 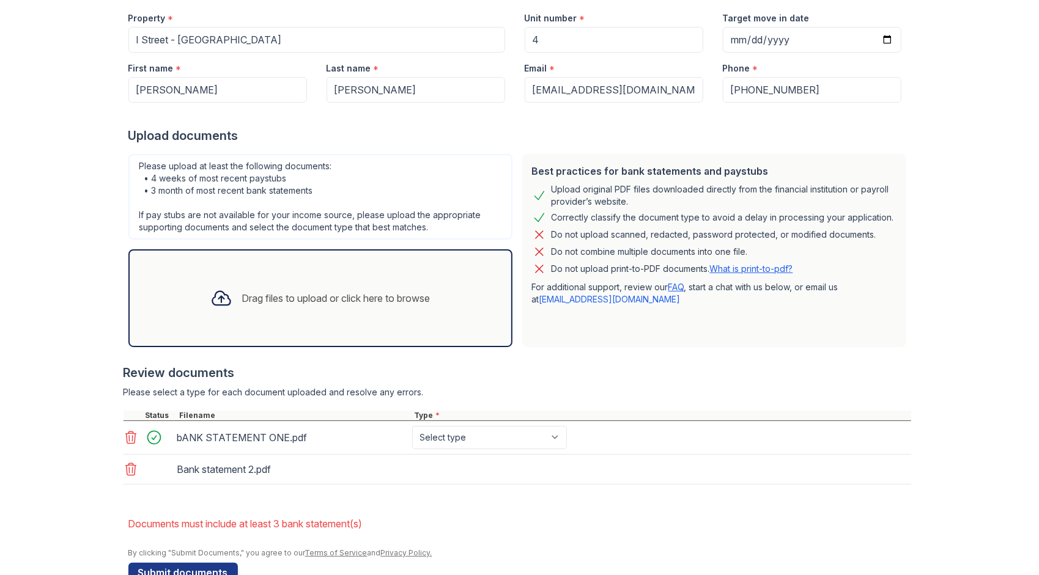 What do you see at coordinates (520, 524) in the screenshot?
I see `li: Documents must include at least 3 bank statement(s)` at bounding box center [520, 524].